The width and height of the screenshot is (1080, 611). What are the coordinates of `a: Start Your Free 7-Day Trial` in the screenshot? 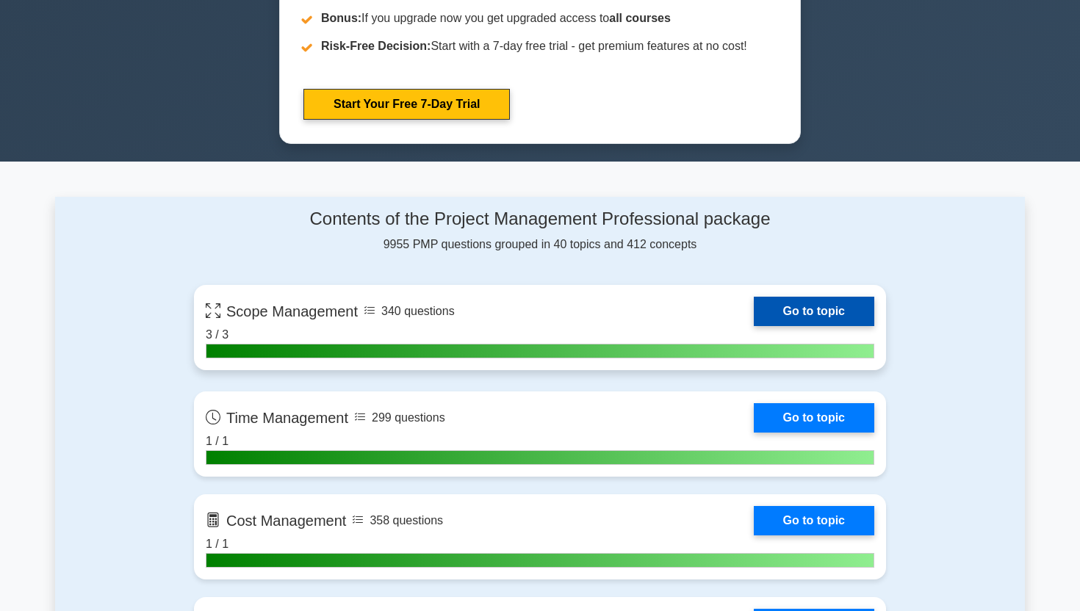 It's located at (406, 104).